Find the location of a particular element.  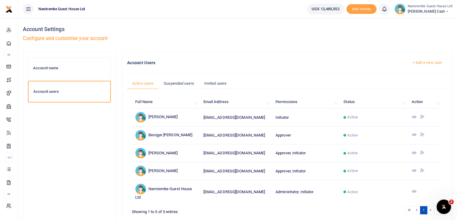

h5: Configure and customise your account is located at coordinates (238, 38).